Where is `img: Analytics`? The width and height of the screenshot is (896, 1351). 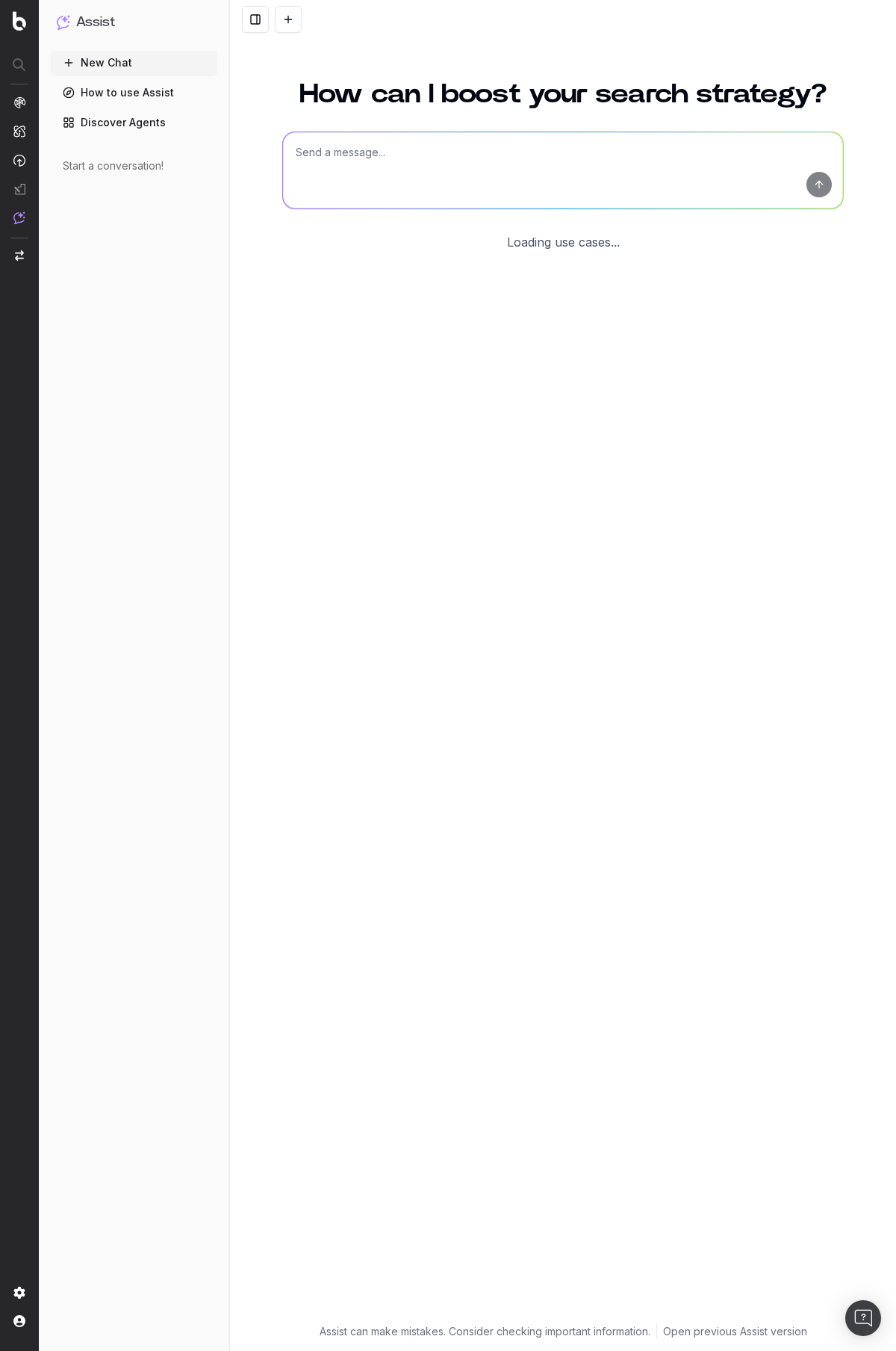
img: Analytics is located at coordinates (19, 102).